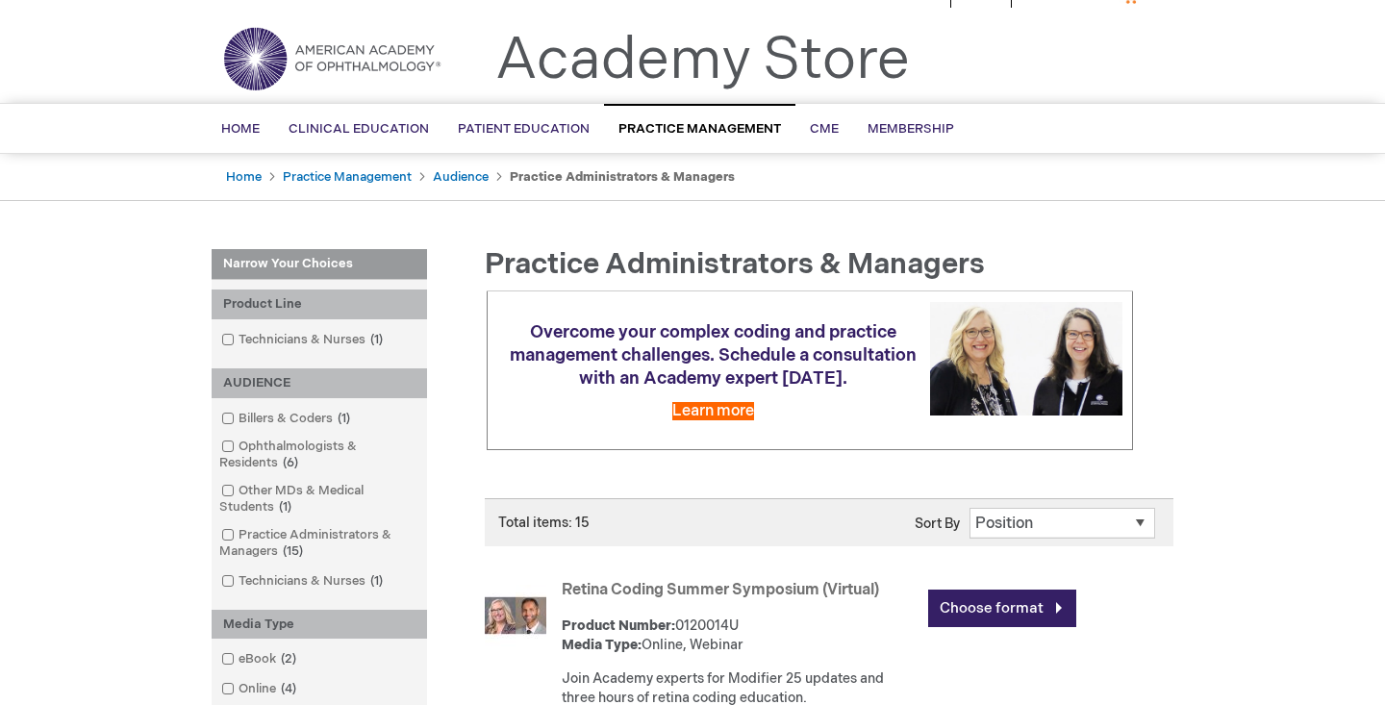  Describe the element at coordinates (702, 61) in the screenshot. I see `a: Academy Store` at that location.